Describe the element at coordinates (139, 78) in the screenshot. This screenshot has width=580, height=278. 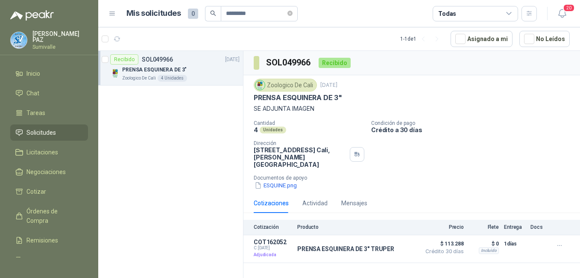
I see `p: Zoologico De Cali` at that location.